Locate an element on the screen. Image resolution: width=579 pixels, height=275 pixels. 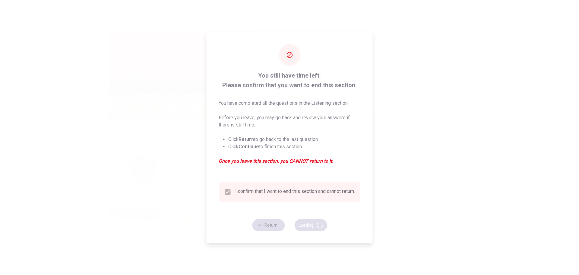
div: I confirm that I want to end this section and cannot return. is located at coordinates (295, 192).